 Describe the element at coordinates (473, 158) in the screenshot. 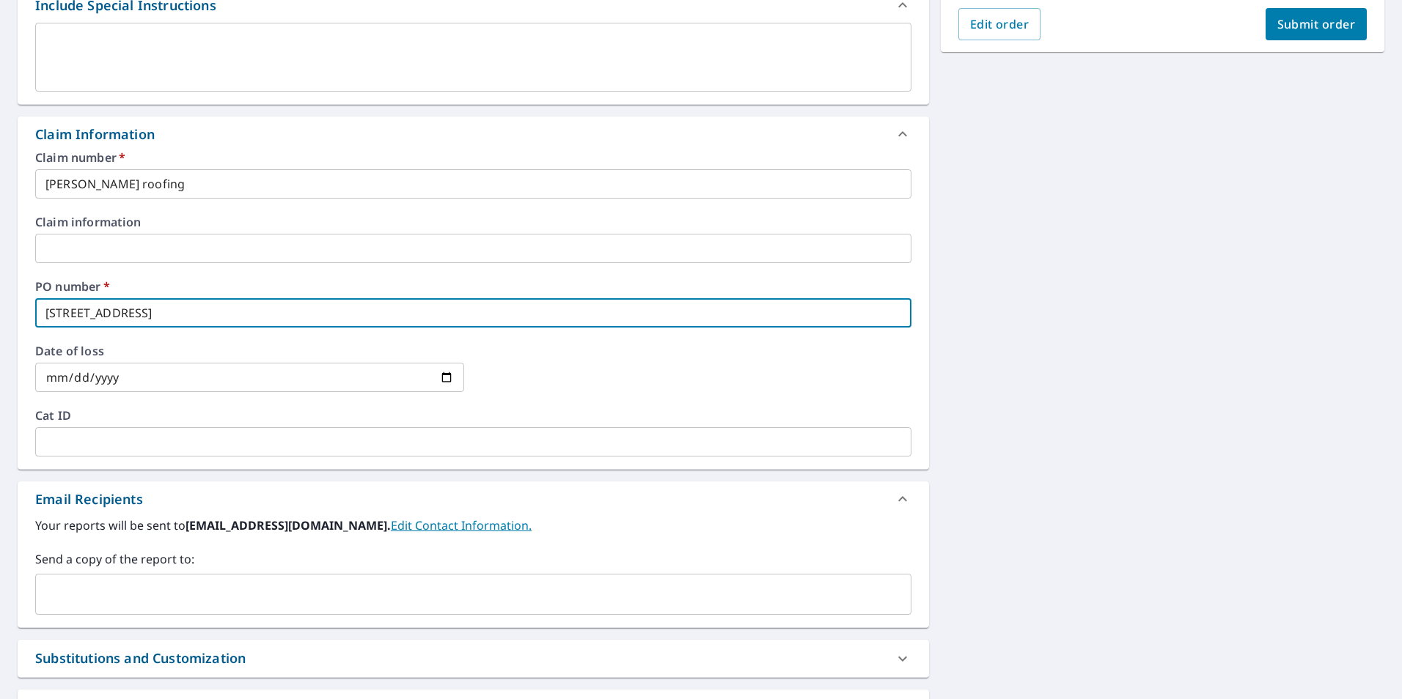

I see `label: Claim number` at that location.